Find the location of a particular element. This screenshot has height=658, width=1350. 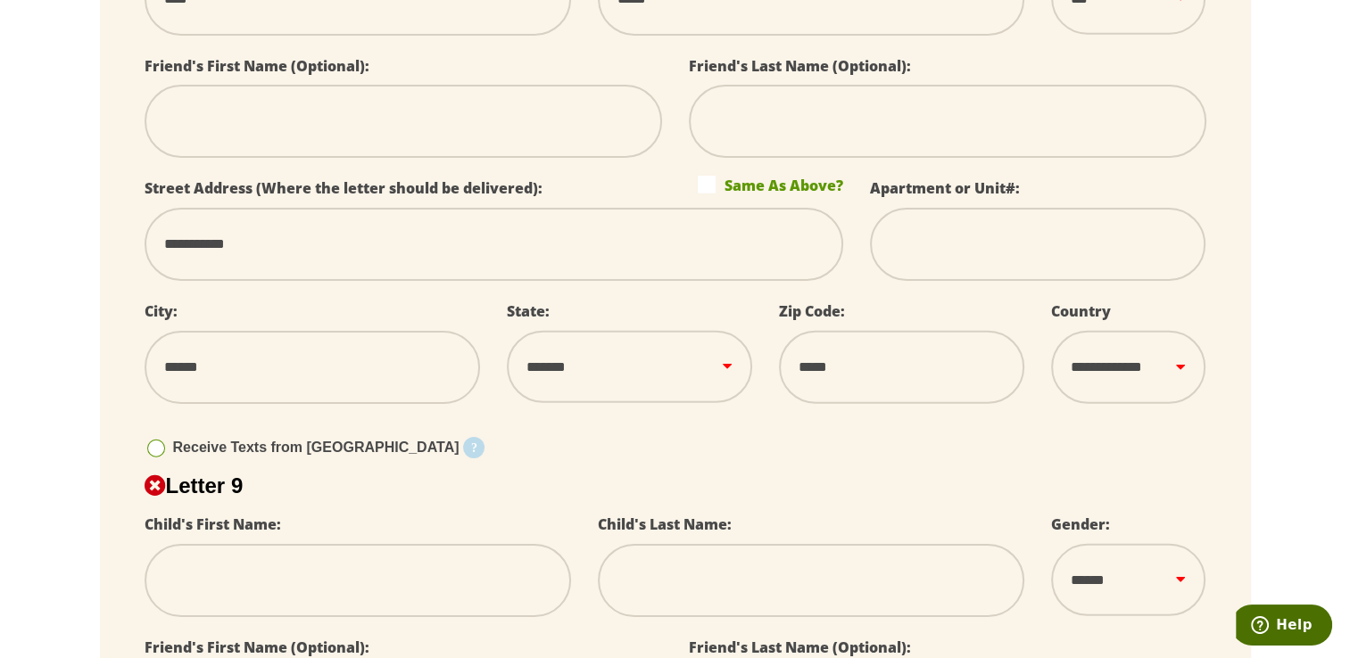

label: Child's First Name: is located at coordinates (212, 524).